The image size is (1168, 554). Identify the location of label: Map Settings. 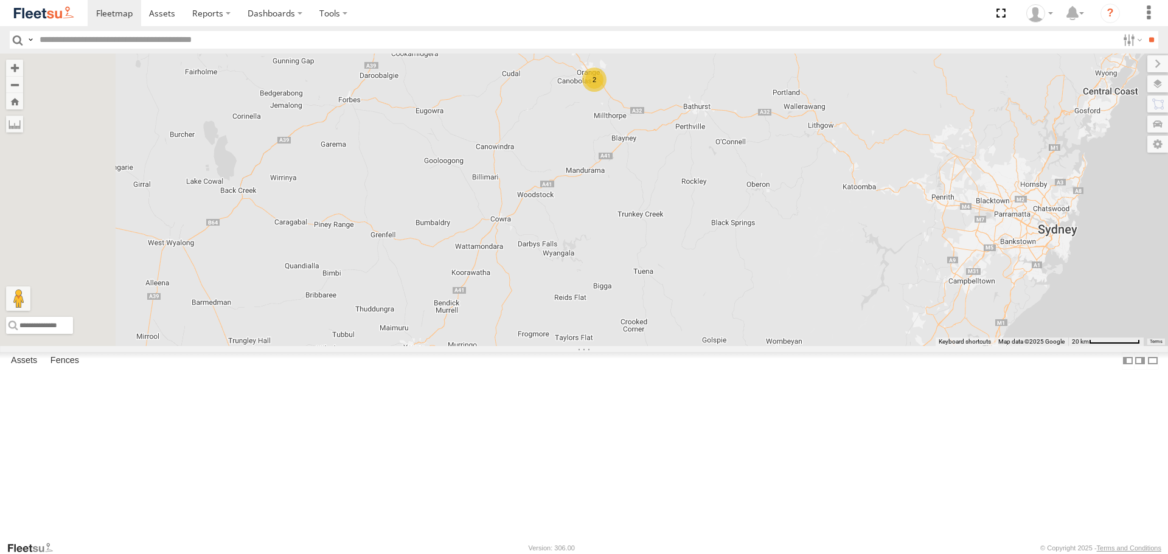
(1157, 144).